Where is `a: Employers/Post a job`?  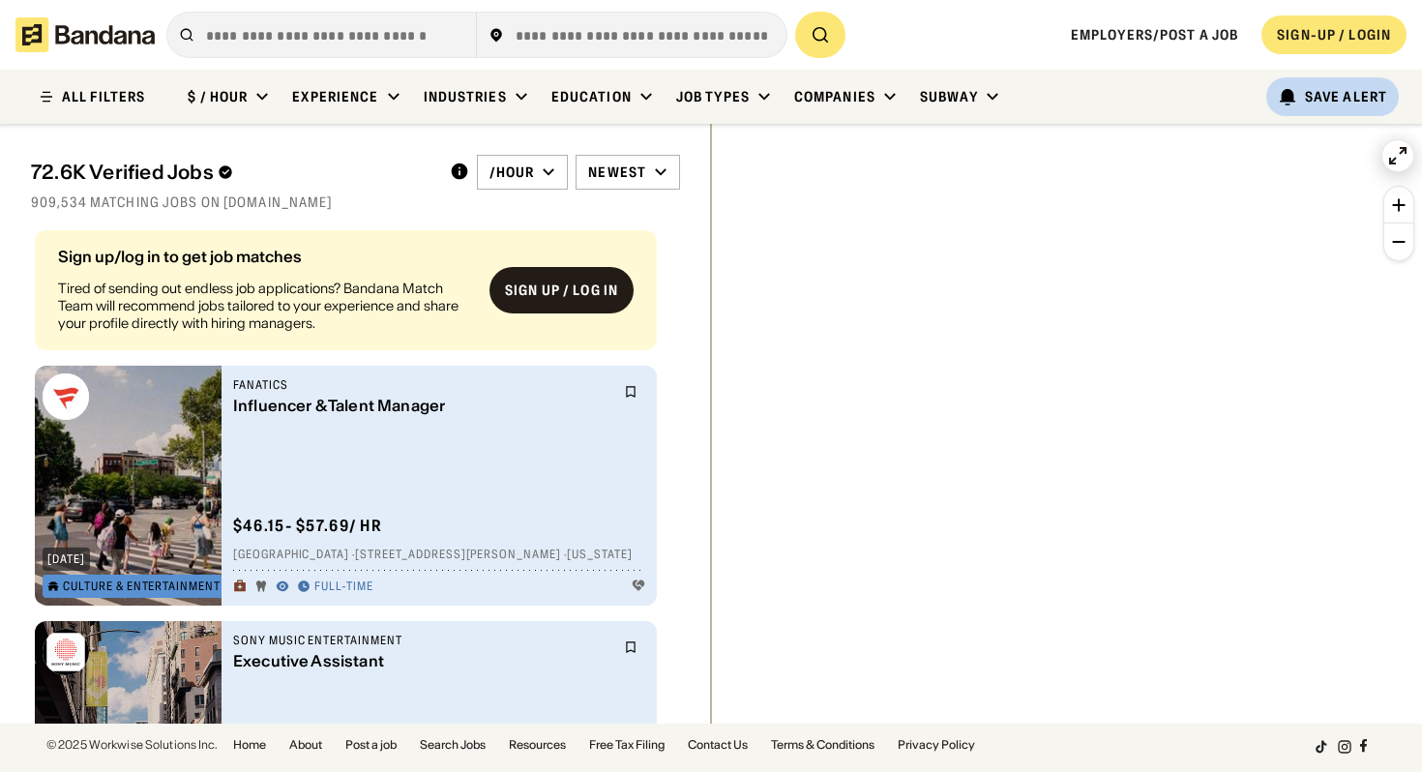
a: Employers/Post a job is located at coordinates (1154, 35).